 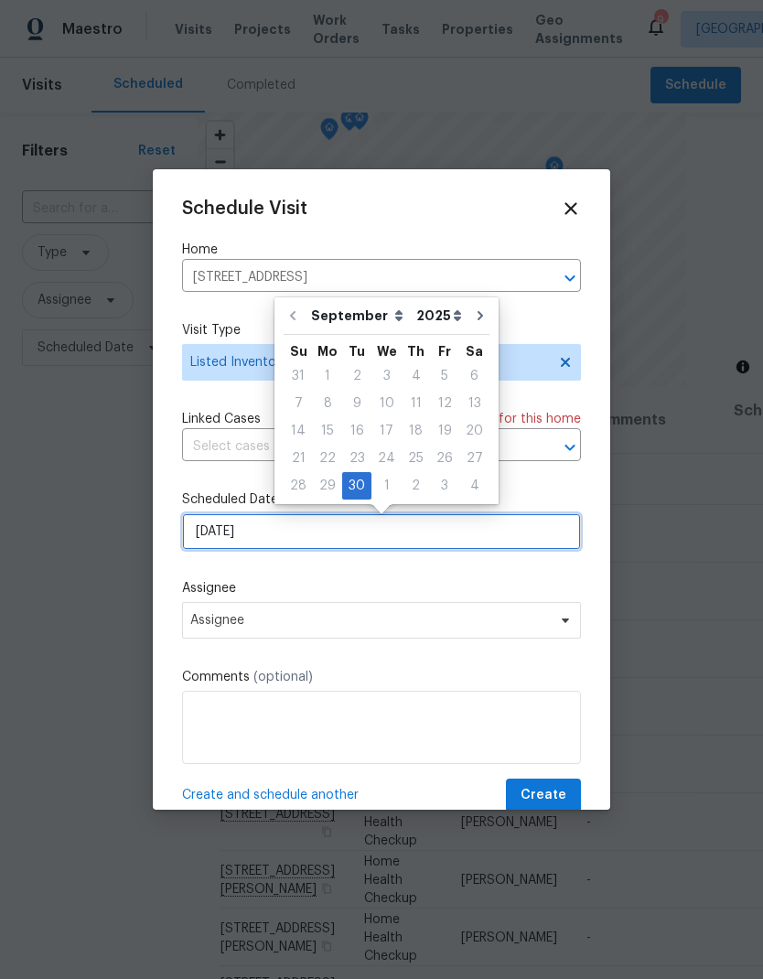 I want to click on div: Thu Sep 11 2025, so click(x=415, y=404).